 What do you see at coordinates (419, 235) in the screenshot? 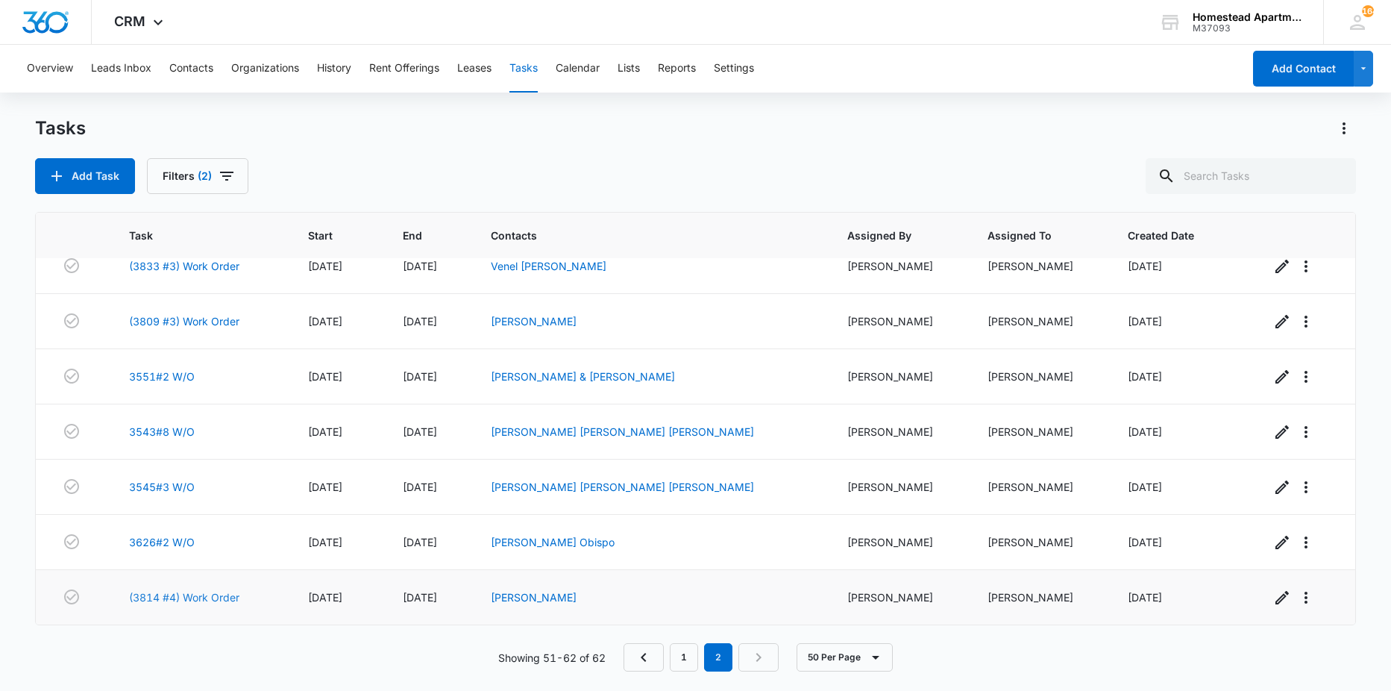
I see `span: End` at bounding box center [419, 235].